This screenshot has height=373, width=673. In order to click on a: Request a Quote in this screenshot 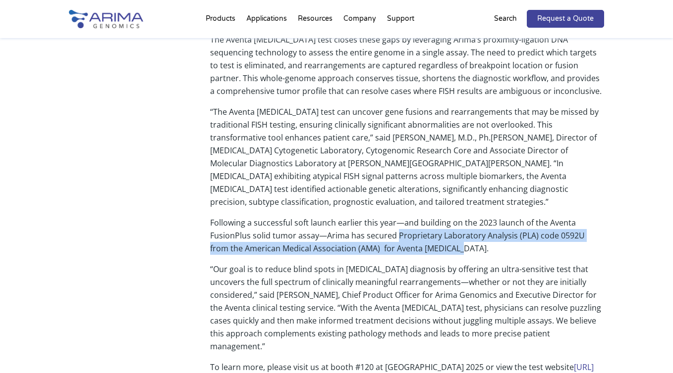, I will do `click(565, 19)`.